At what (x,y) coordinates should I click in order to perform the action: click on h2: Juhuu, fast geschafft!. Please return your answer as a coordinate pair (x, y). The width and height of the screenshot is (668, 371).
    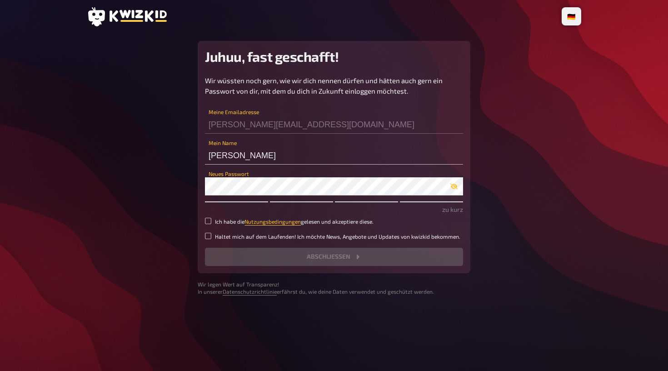
    Looking at the image, I should click on (334, 56).